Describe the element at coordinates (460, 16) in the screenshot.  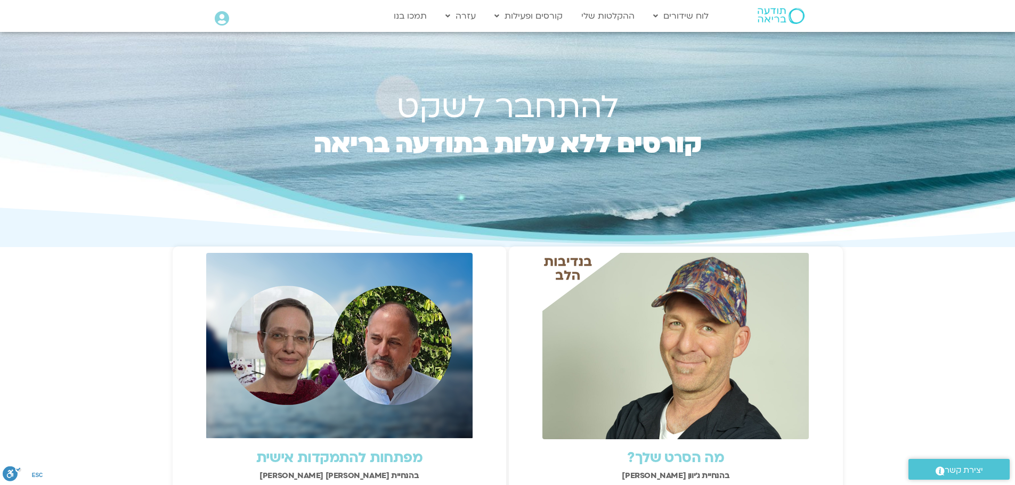
I see `a: עזרה` at that location.